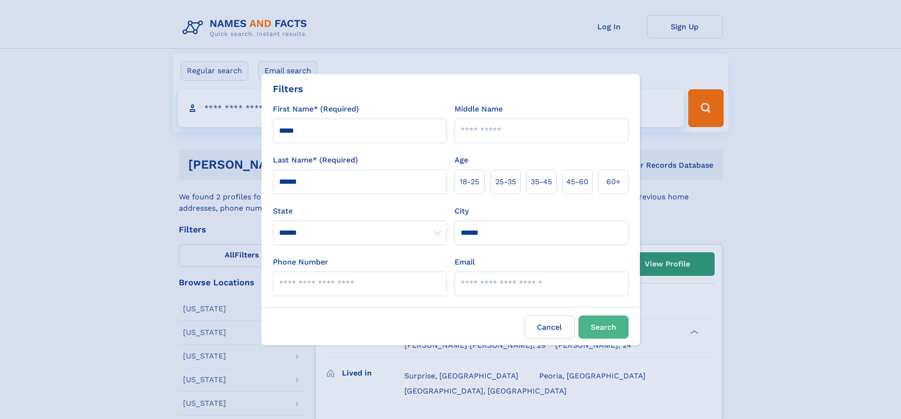  I want to click on label: Phone Number, so click(300, 262).